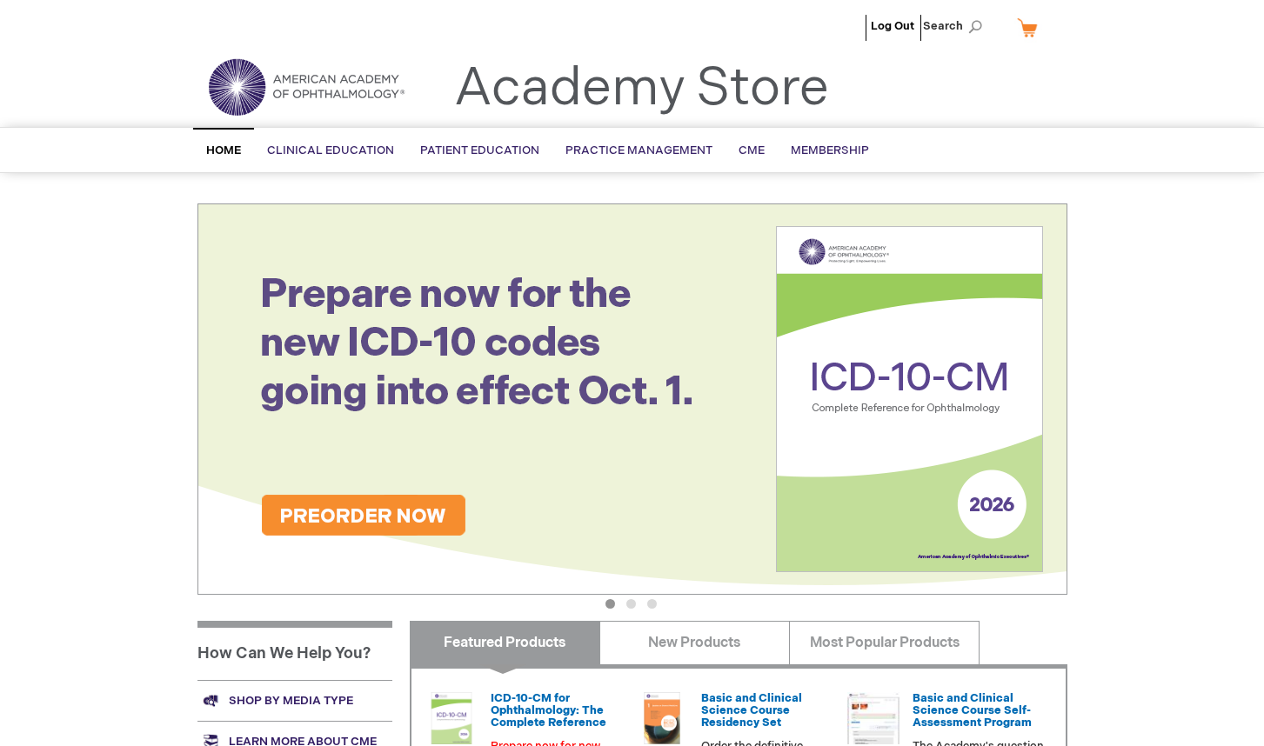 The image size is (1264, 746). Describe the element at coordinates (330, 150) in the screenshot. I see `span: Clinical Education` at that location.